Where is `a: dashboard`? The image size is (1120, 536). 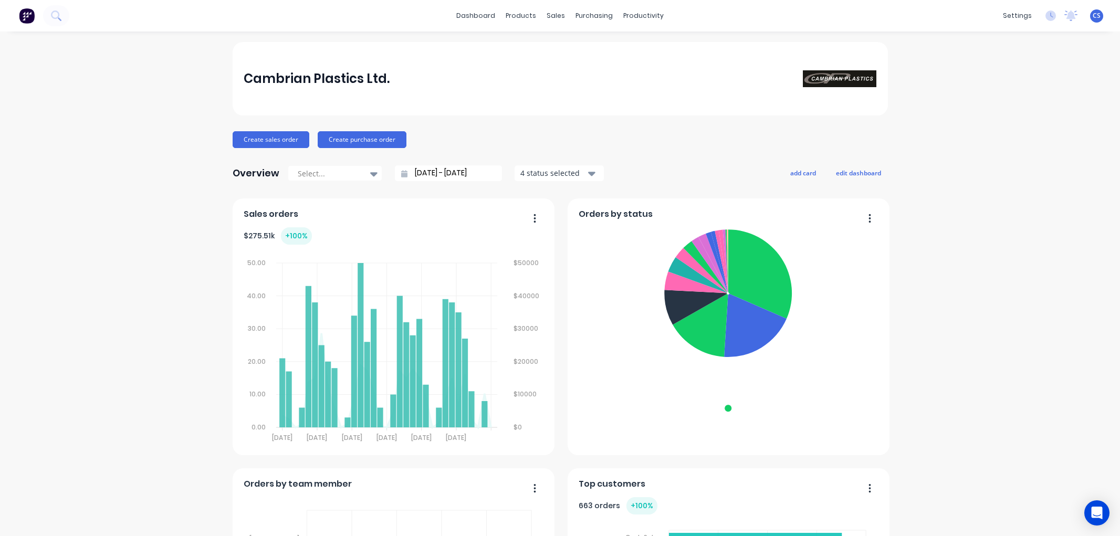
a: dashboard is located at coordinates (476, 16).